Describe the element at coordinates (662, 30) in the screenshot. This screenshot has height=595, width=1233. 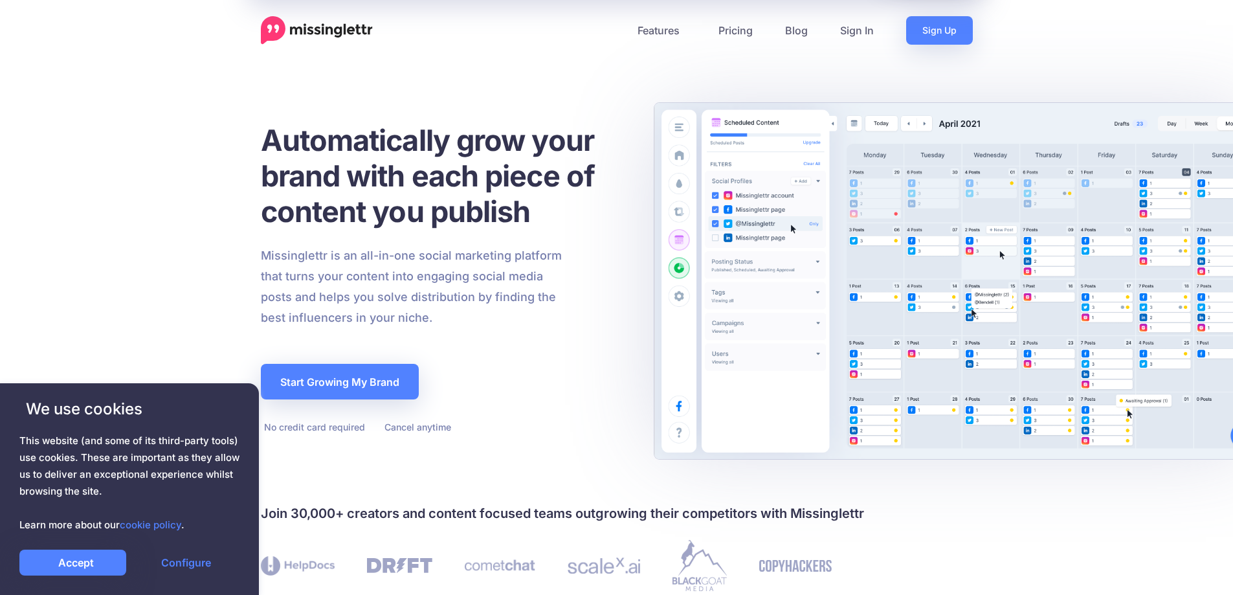
I see `a: Features` at that location.